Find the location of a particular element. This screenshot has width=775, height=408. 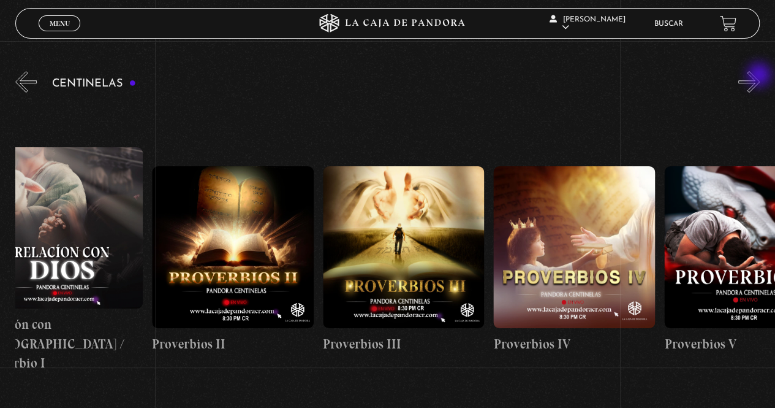

button: Previous is located at coordinates (26, 82).